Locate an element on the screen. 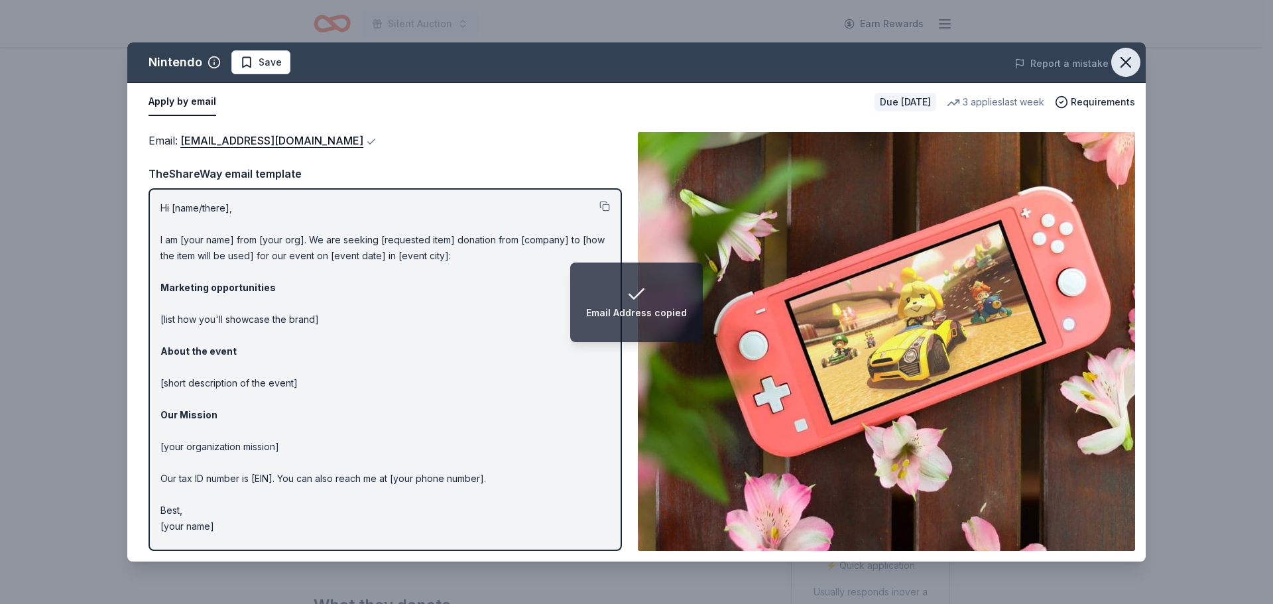  div: Nintendo is located at coordinates (175, 62).